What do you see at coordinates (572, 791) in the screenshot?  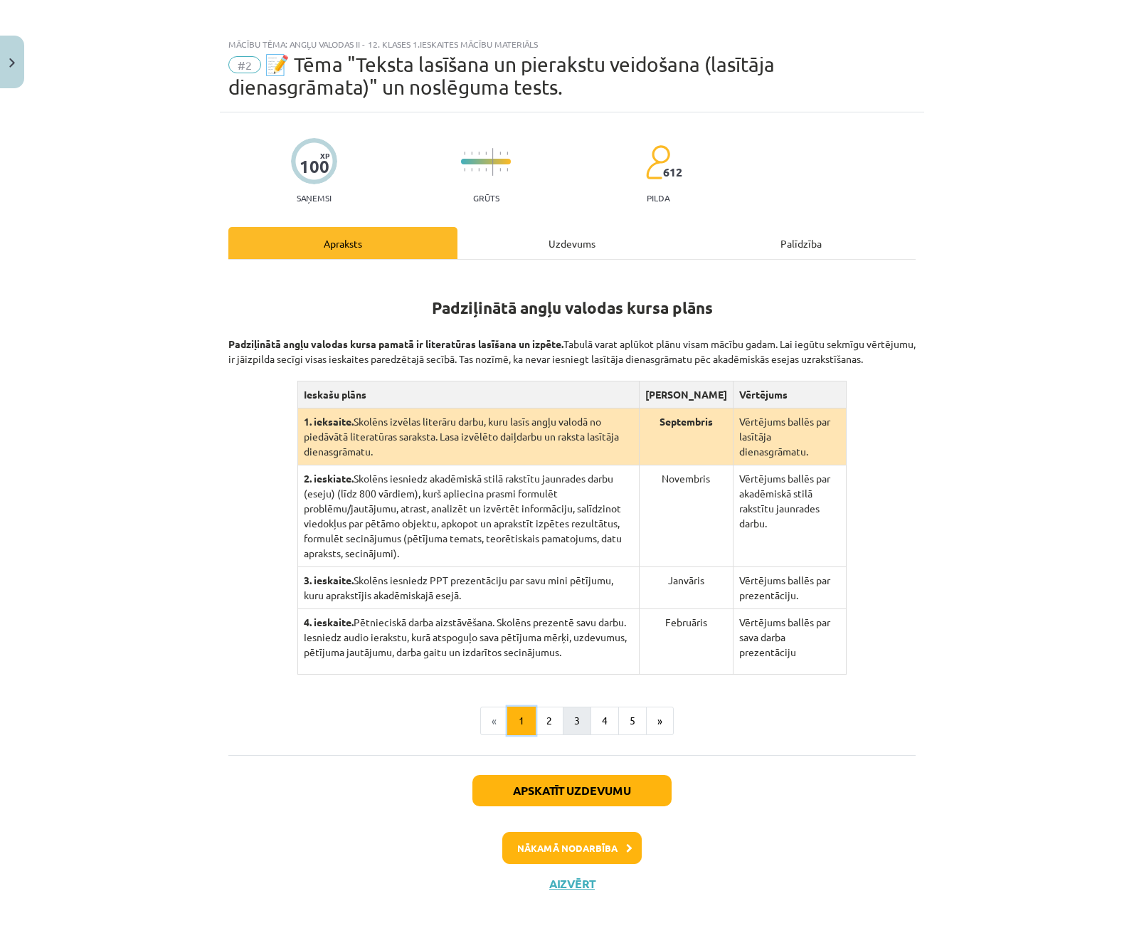 I see `button: Apskatīt uzdevumu` at bounding box center [572, 791].